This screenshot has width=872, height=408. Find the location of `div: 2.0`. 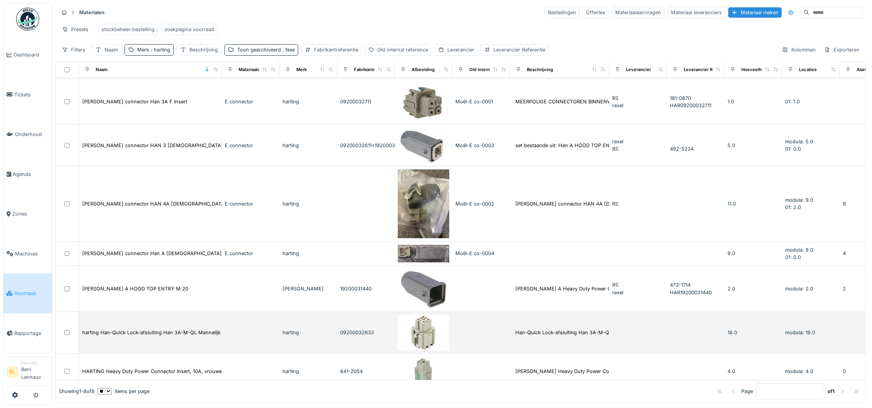

div: 2.0 is located at coordinates (753, 289).